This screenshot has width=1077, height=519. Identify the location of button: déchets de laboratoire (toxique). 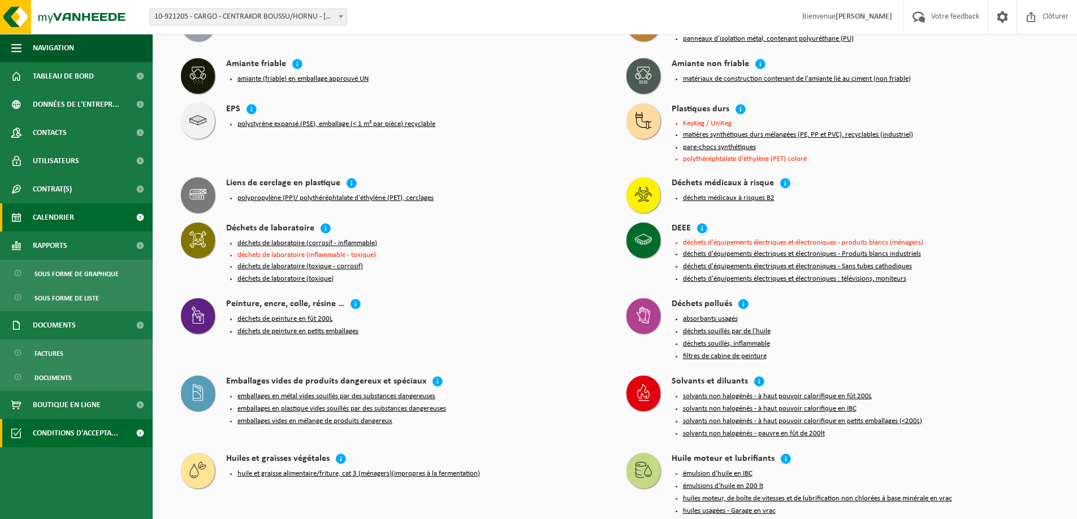
(285, 279).